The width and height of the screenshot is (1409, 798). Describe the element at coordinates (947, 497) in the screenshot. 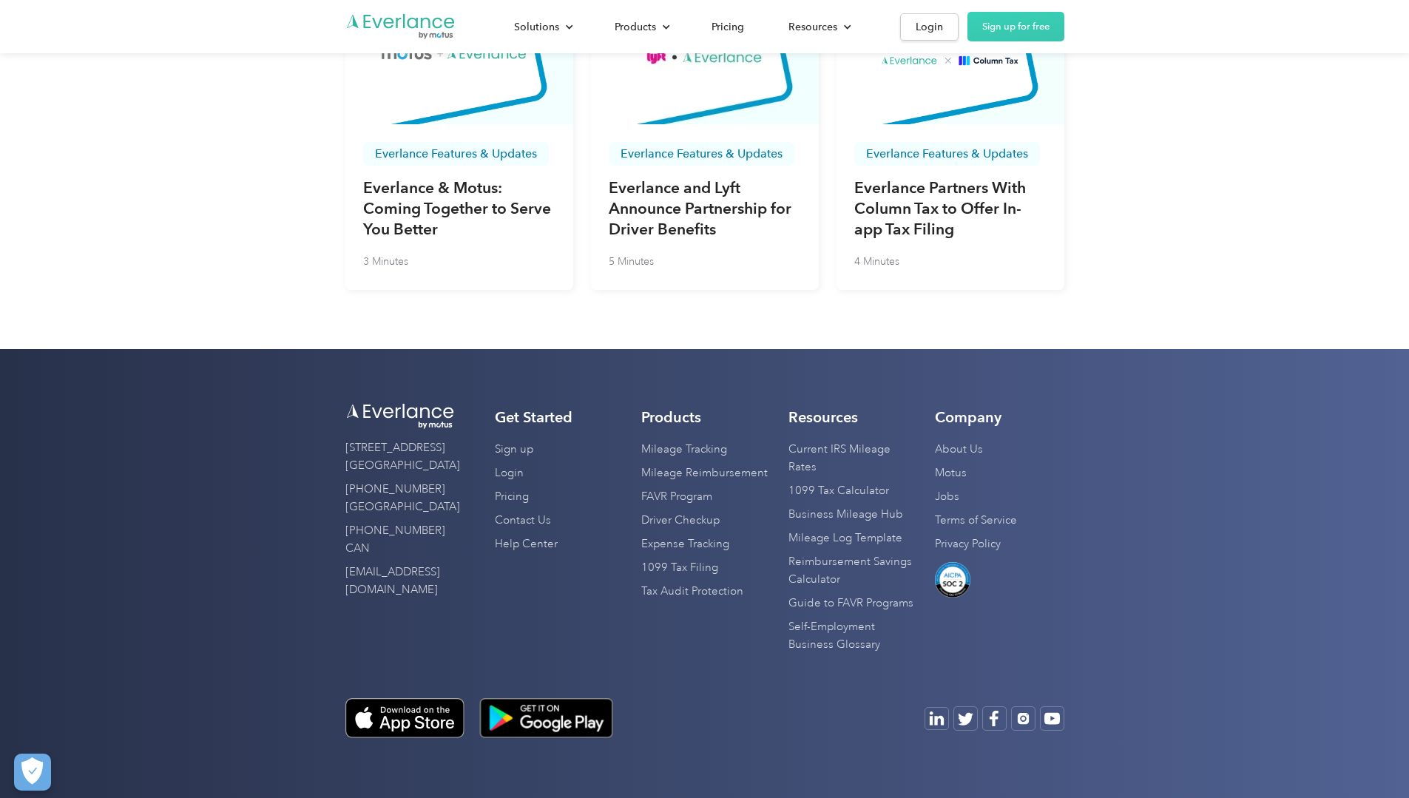

I see `a: Jobs` at that location.